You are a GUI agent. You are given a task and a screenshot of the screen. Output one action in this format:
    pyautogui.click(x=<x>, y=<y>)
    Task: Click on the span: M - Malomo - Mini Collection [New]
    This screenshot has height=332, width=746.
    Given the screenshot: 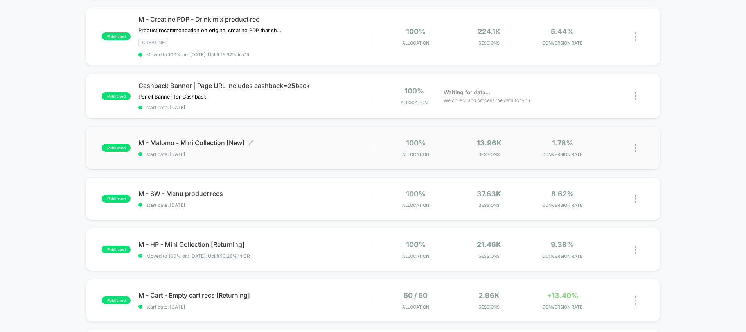 What is the action you would take?
    pyautogui.click(x=256, y=143)
    